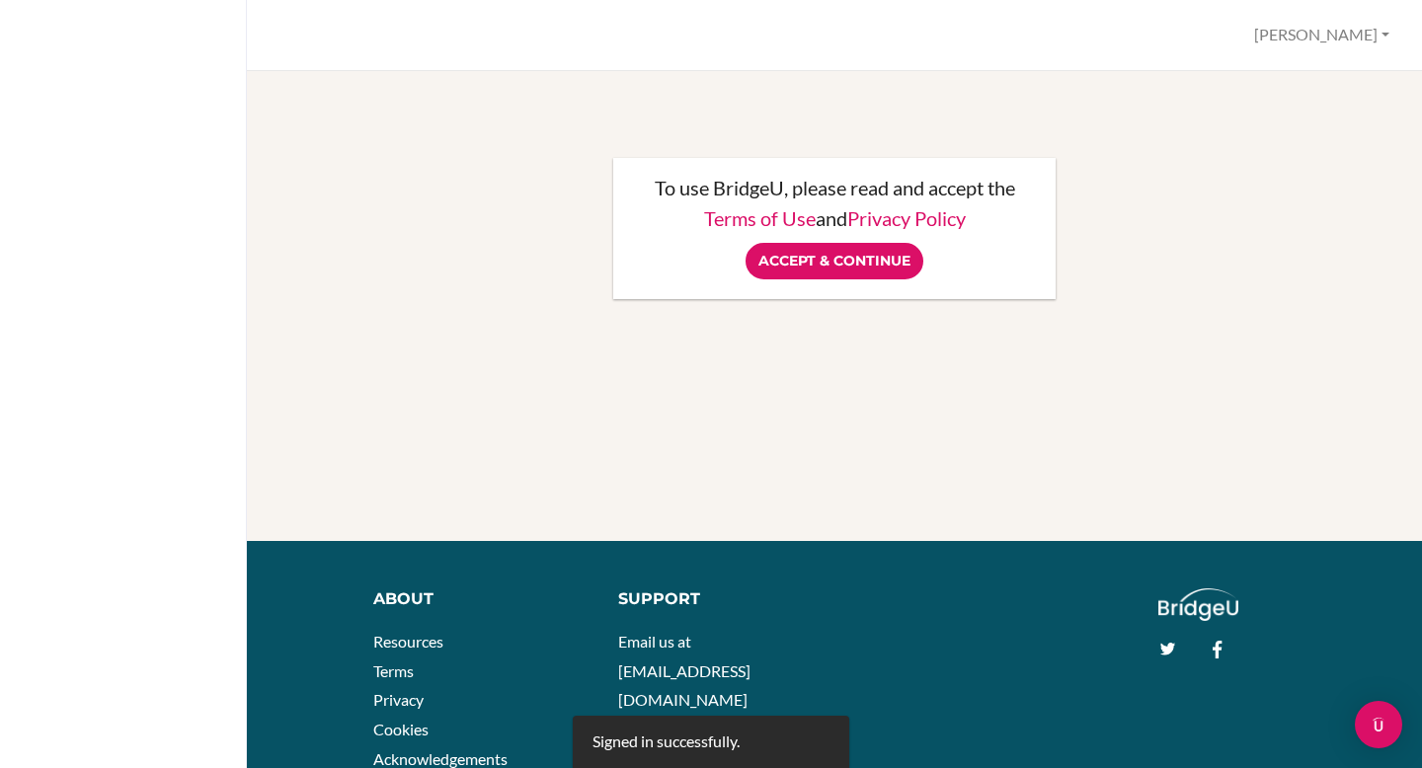  Describe the element at coordinates (398, 699) in the screenshot. I see `a: Privacy` at that location.